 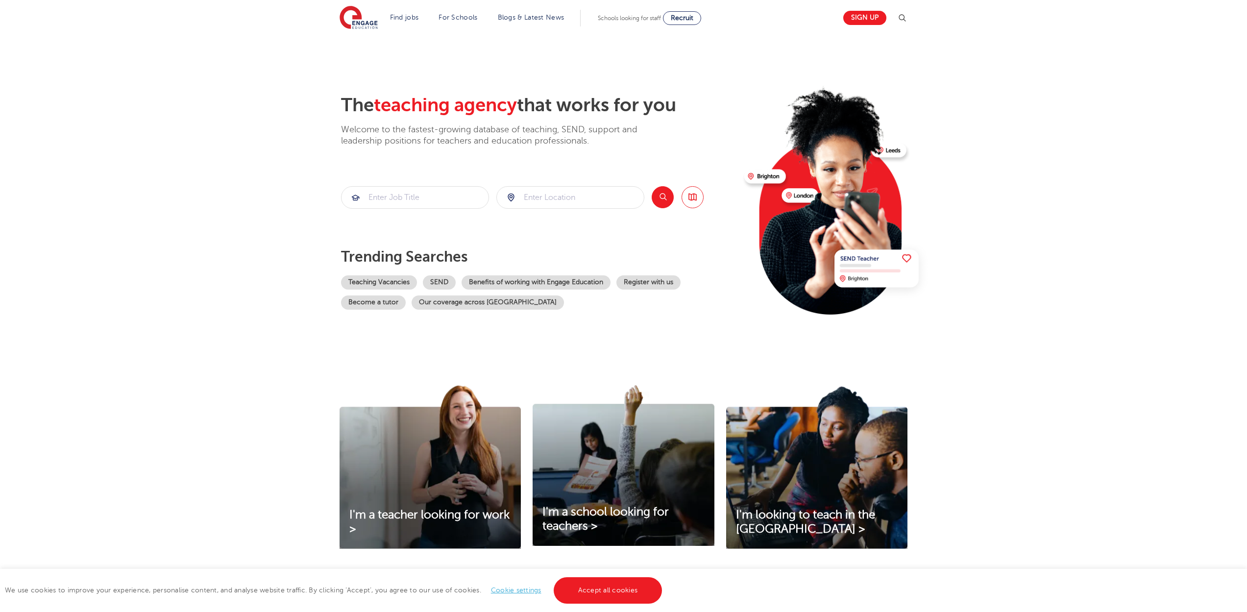 I want to click on a: I'm a teacher looking for work >, so click(x=430, y=522).